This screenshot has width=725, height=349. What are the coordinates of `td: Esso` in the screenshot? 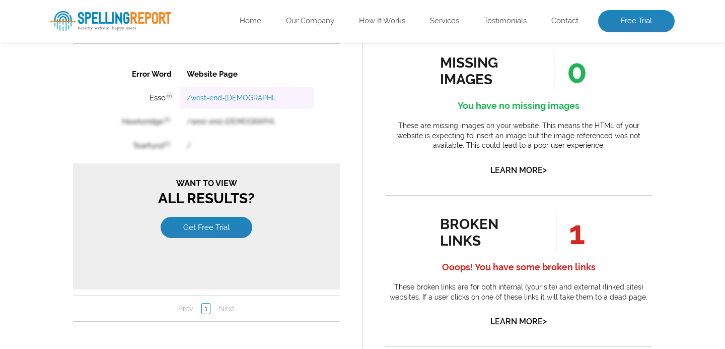 It's located at (66, 36).